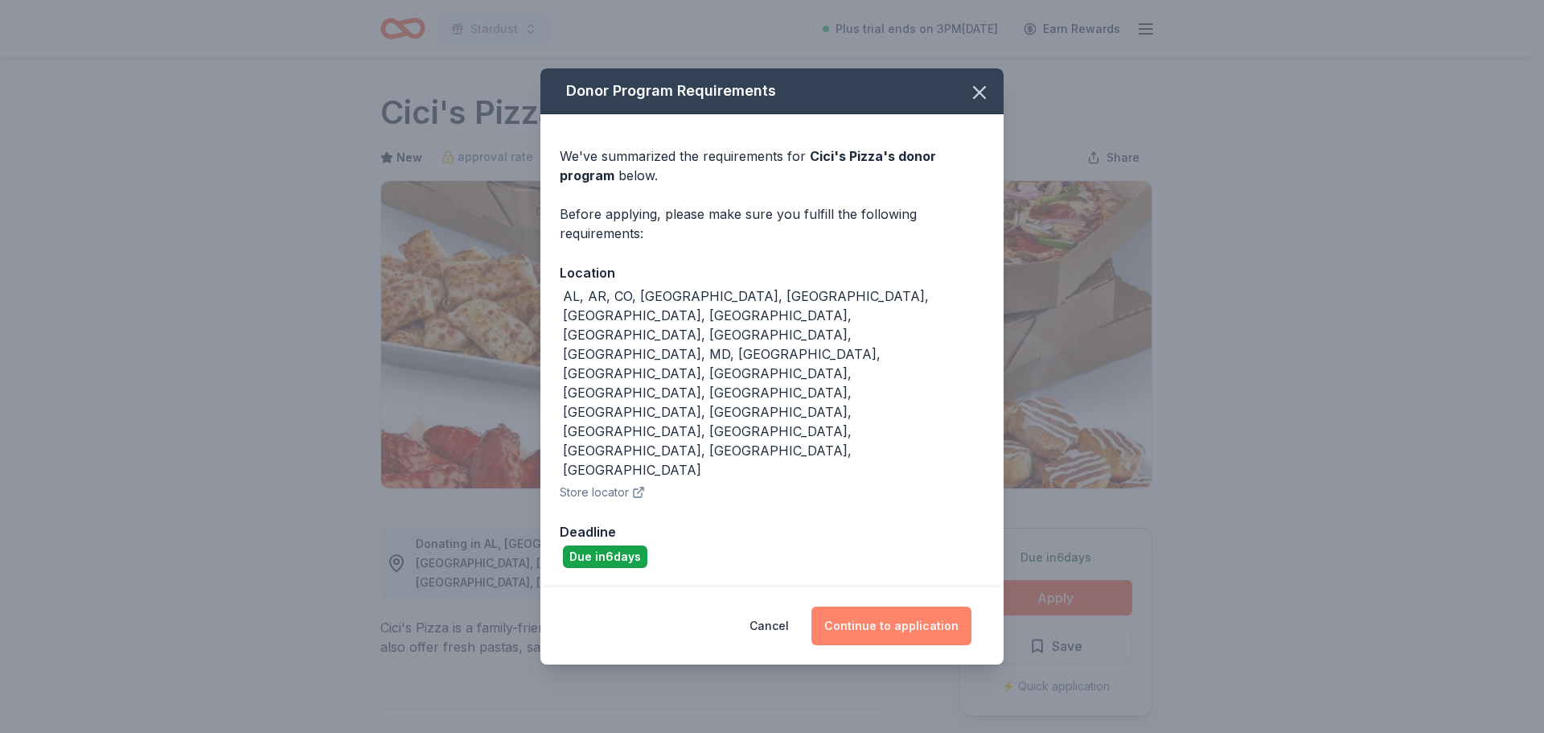 The image size is (1544, 733). Describe the element at coordinates (772, 91) in the screenshot. I see `div: Donor Program Requirements` at that location.